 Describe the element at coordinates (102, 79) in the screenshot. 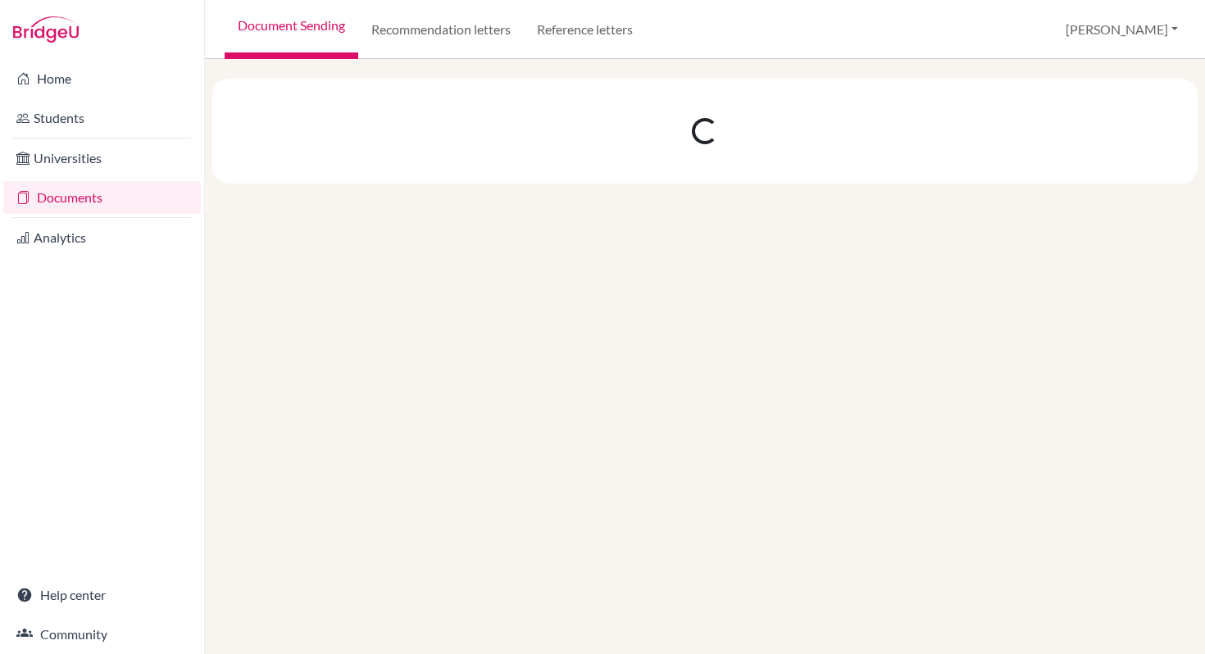

I see `a: Home` at that location.